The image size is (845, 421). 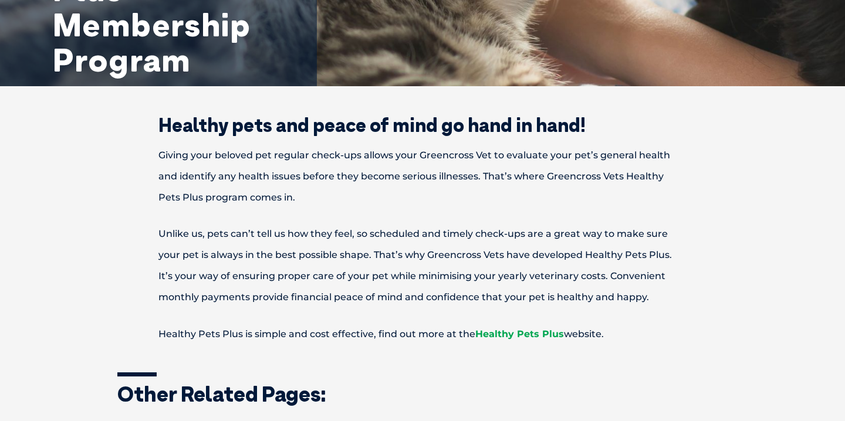 What do you see at coordinates (423, 177) in the screenshot?
I see `p: Giving your beloved pet regular check-ups allows your Greencross Vet to evaluate your pet’s gener...` at bounding box center [423, 177].